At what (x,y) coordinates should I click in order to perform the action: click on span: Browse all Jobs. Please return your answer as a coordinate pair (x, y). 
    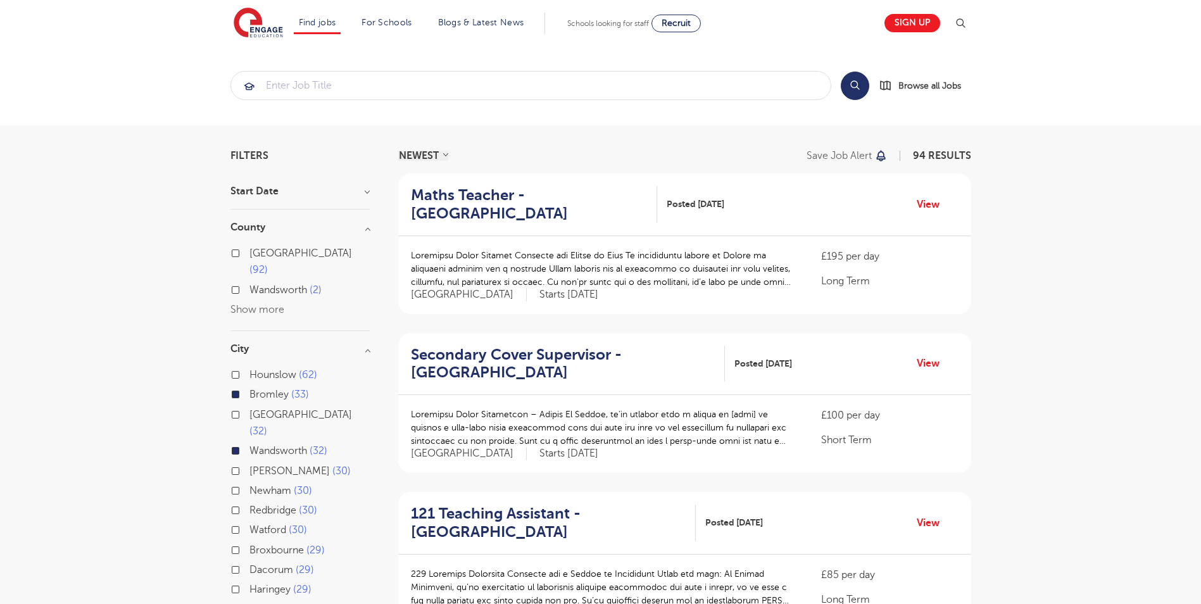
    Looking at the image, I should click on (930, 85).